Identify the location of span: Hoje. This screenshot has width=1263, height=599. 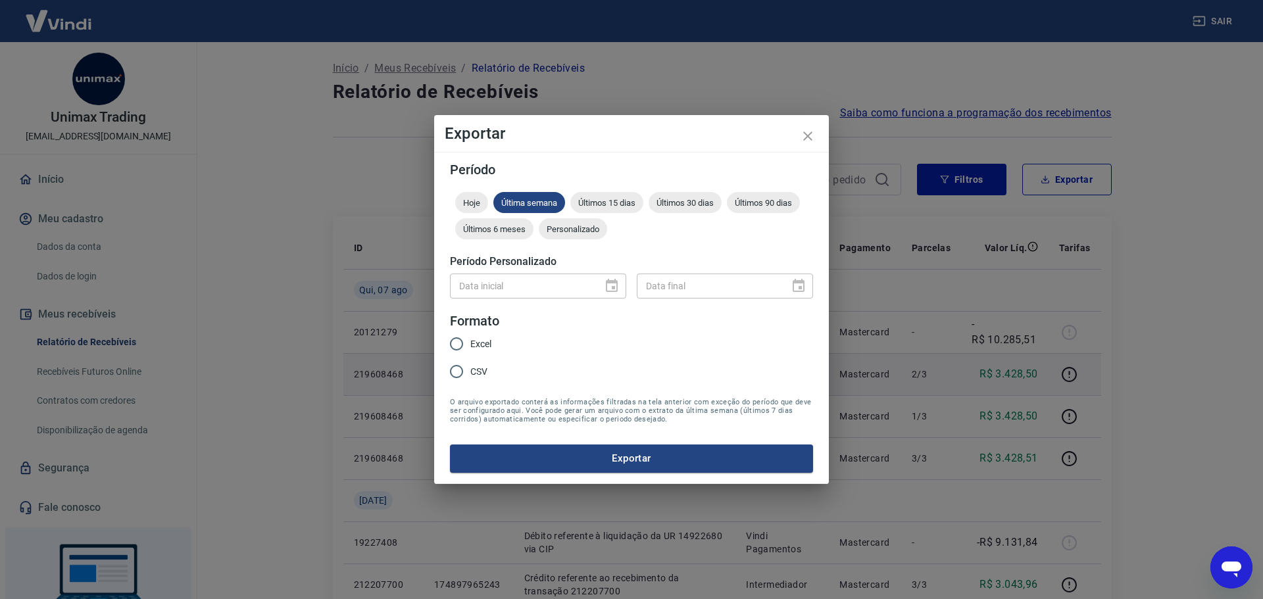
(472, 203).